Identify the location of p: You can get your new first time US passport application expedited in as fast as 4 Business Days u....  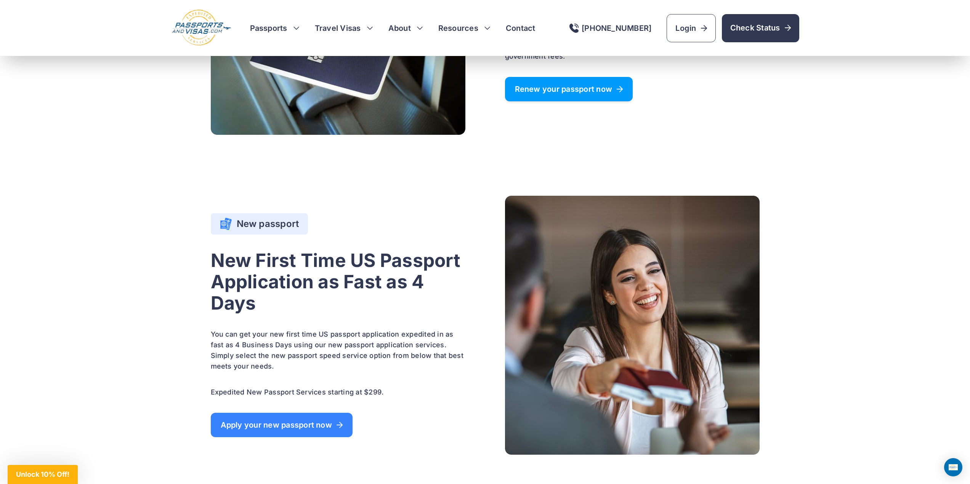
(338, 351).